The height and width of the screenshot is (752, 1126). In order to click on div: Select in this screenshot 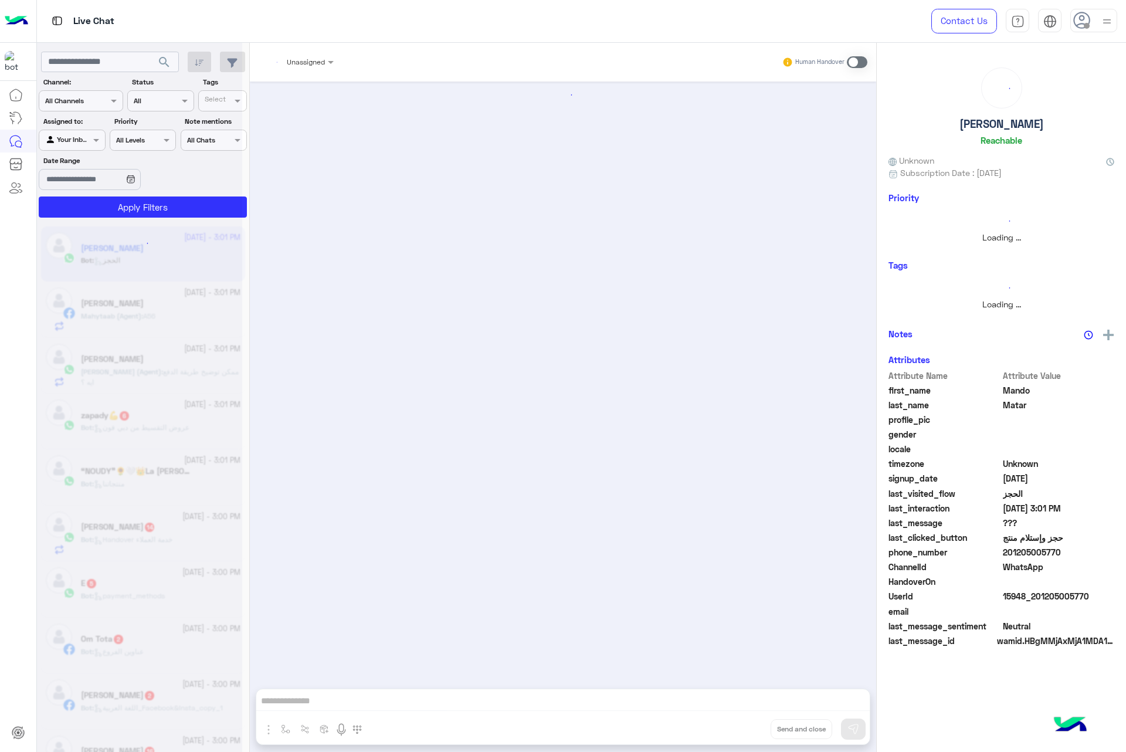, I will do `click(214, 100)`.